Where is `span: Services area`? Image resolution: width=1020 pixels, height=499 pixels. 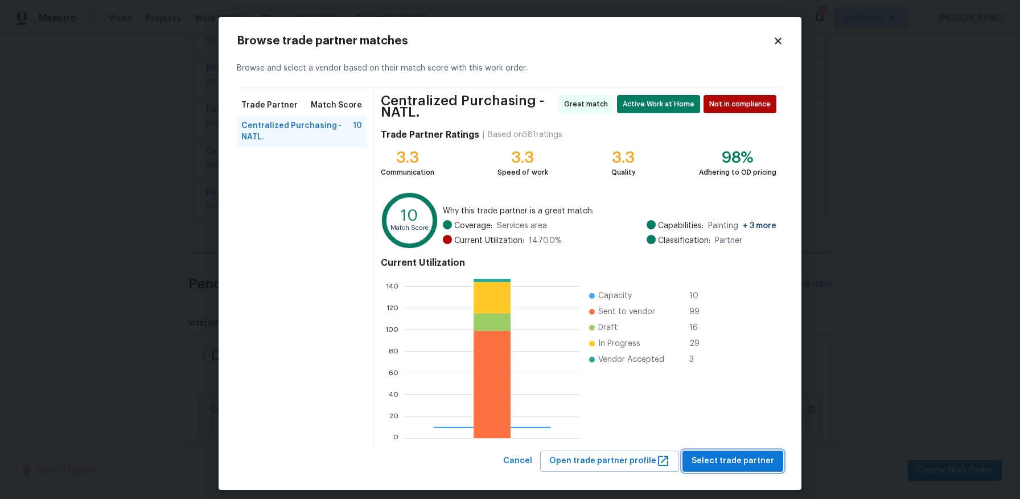 span: Services area is located at coordinates (522, 226).